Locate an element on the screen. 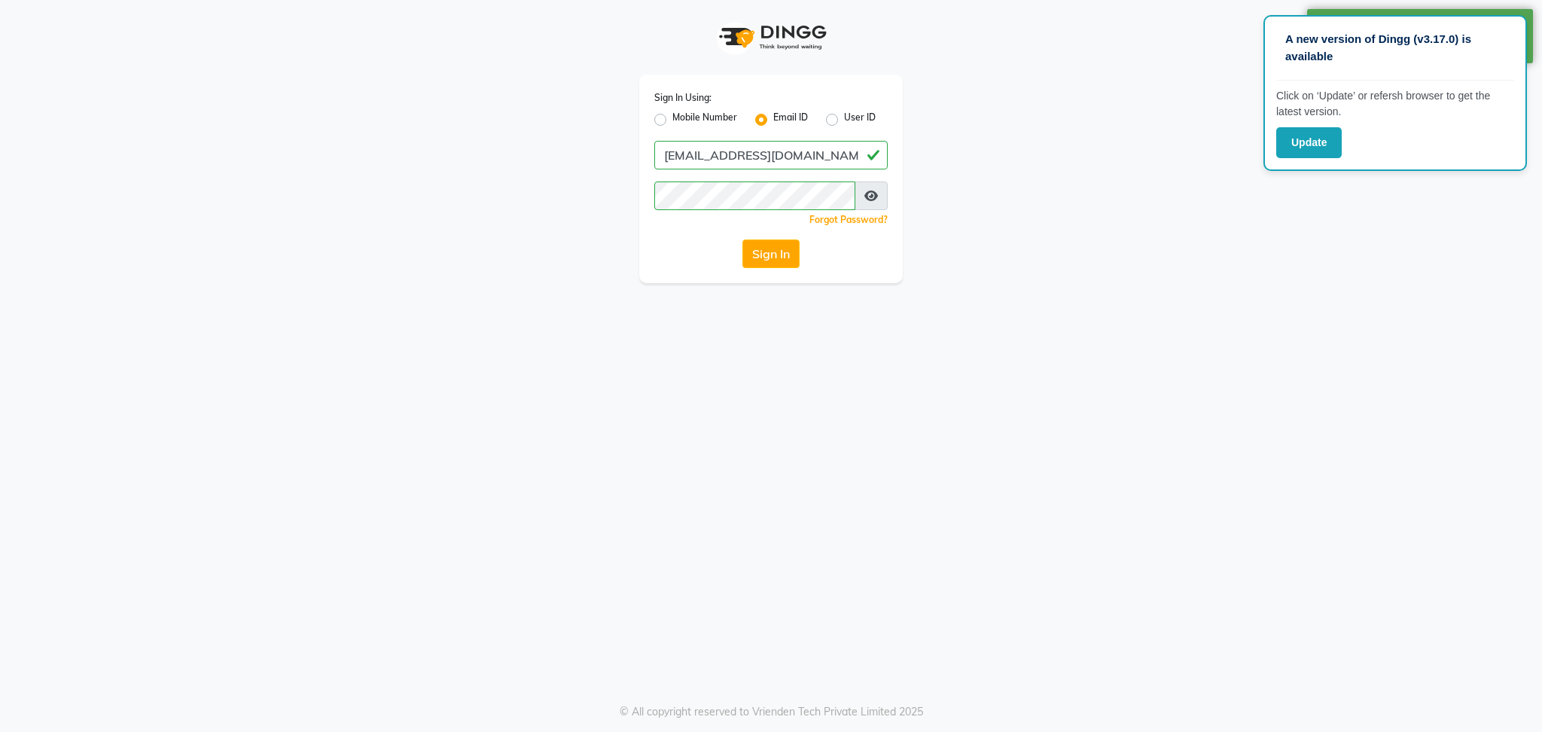  button: Update is located at coordinates (1309, 142).